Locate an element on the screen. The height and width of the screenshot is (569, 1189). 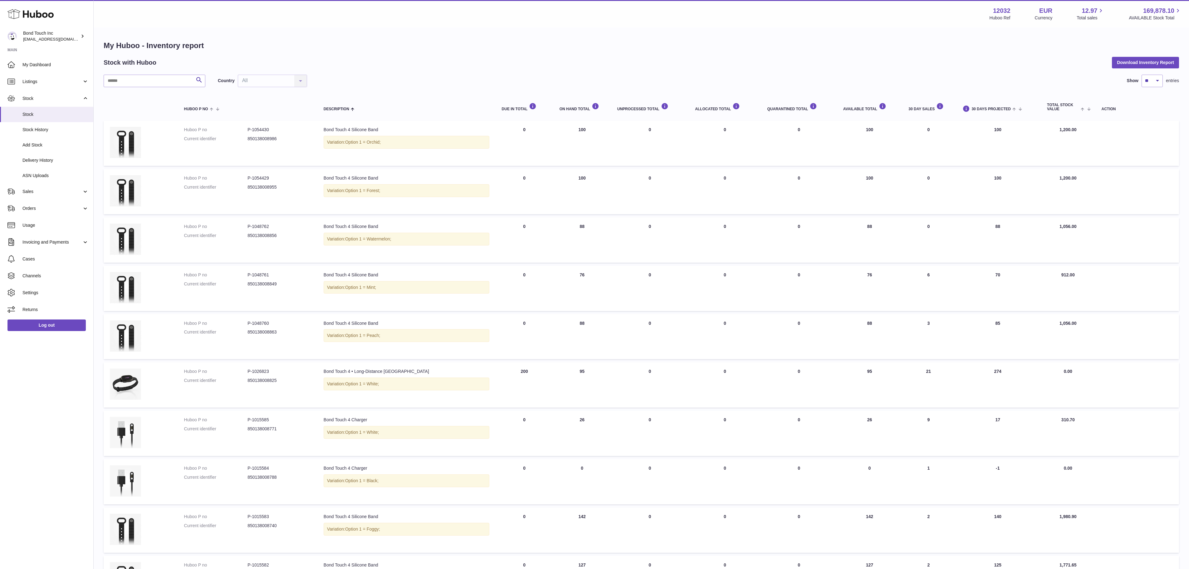
dd: P-1054429 is located at coordinates (279, 178).